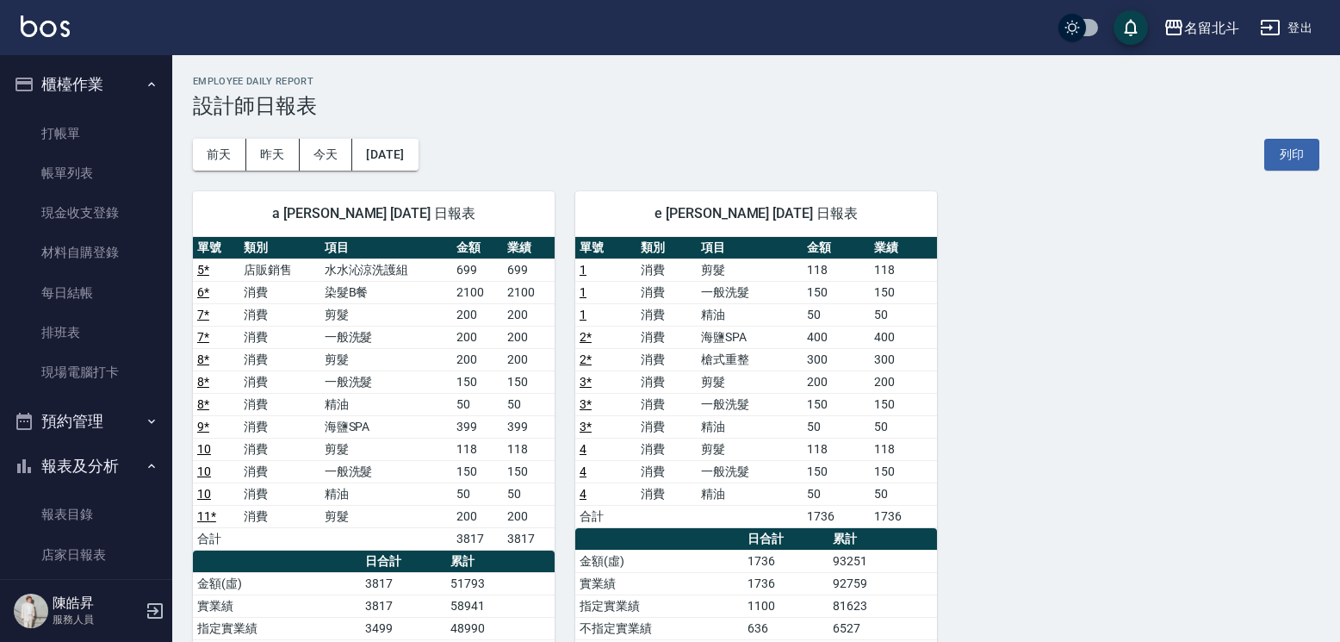 This screenshot has height=642, width=1340. What do you see at coordinates (86, 84) in the screenshot?
I see `button: 櫃檯作業` at bounding box center [86, 84].